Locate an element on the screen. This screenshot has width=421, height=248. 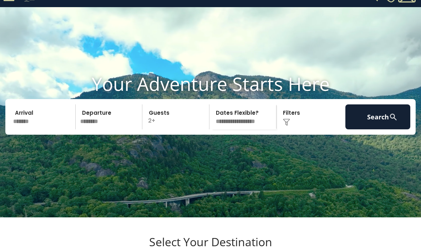
img: search-regular-white.png is located at coordinates (393, 117).